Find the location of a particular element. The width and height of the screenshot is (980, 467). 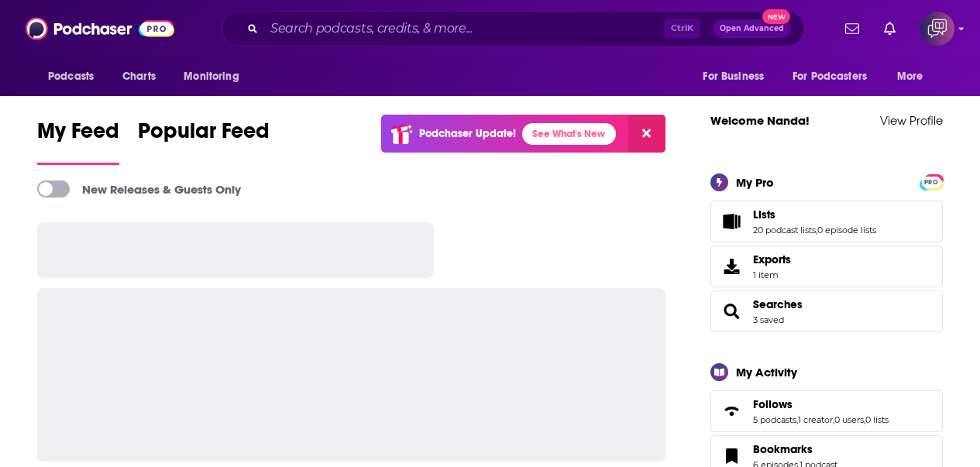

a: 1 creator is located at coordinates (815, 420).